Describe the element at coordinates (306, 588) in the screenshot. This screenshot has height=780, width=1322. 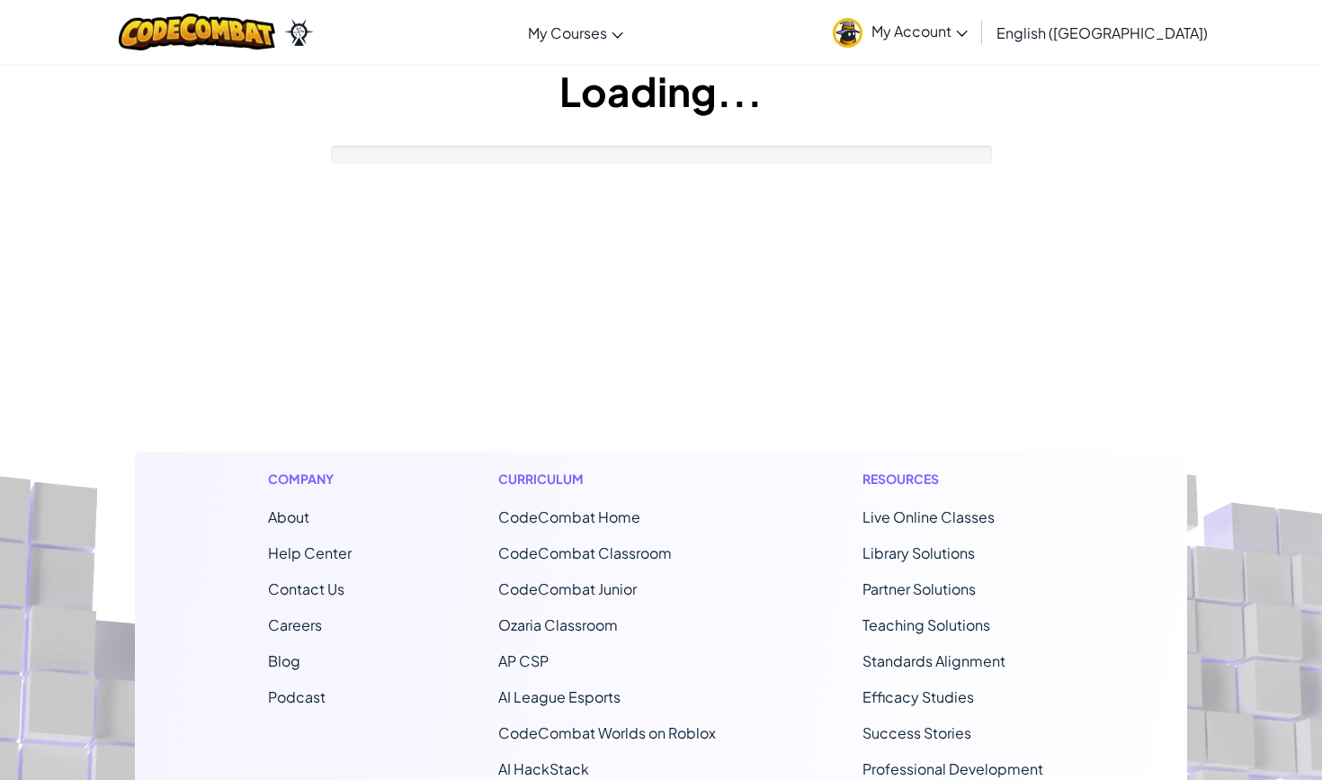
I see `span: Contact Us` at that location.